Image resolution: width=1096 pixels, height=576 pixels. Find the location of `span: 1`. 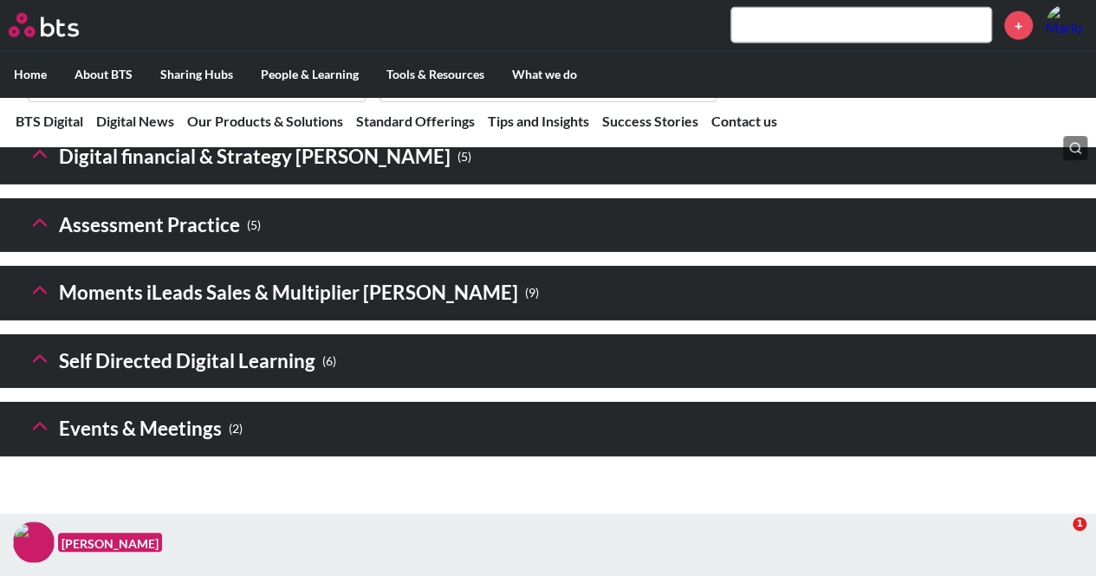

span: 1 is located at coordinates (1080, 524).